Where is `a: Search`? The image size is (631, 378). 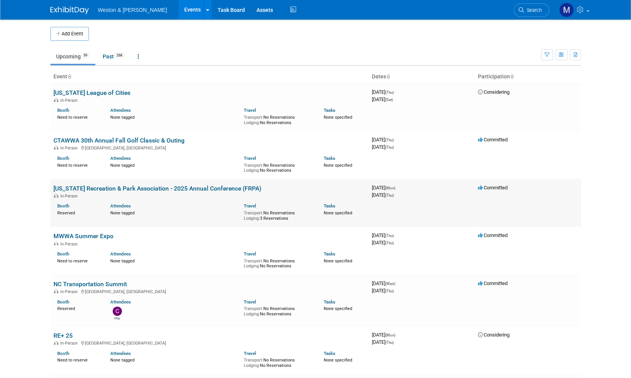
a: Search is located at coordinates (531, 10).